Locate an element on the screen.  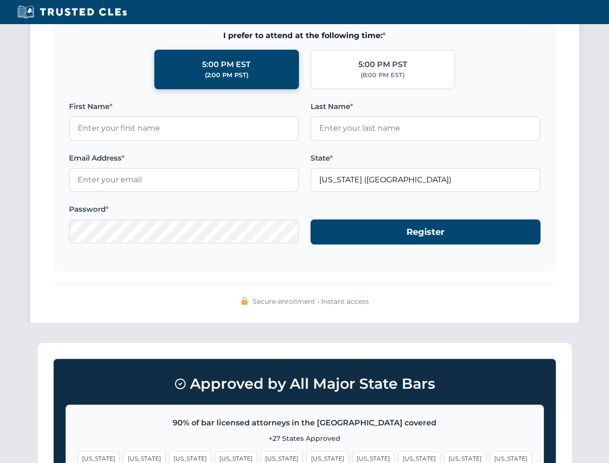
label: Password is located at coordinates (184, 209).